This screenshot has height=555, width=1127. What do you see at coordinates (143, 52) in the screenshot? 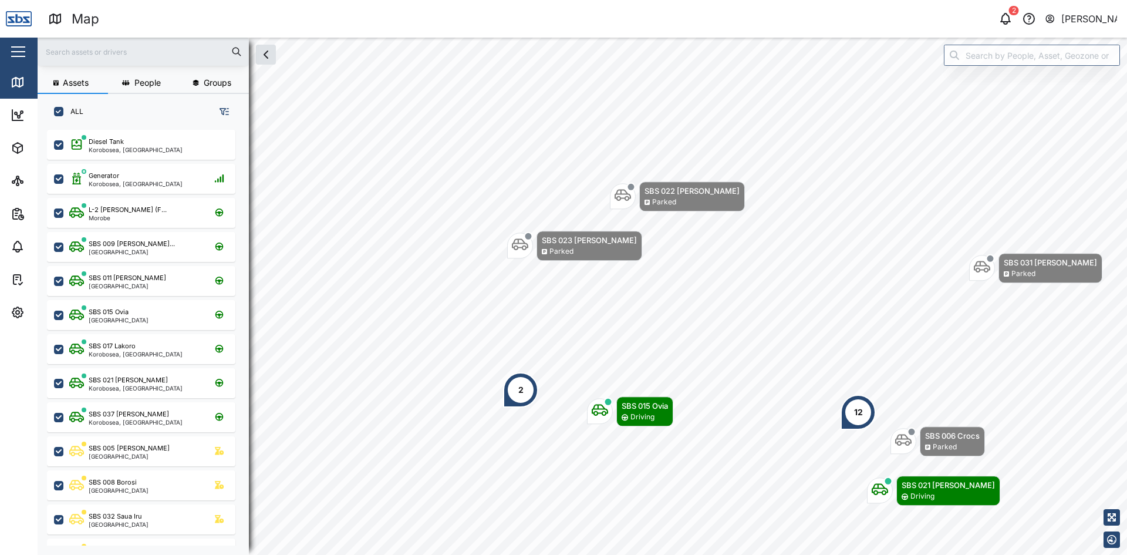
I see `input: Search assets or drivers` at bounding box center [143, 52].